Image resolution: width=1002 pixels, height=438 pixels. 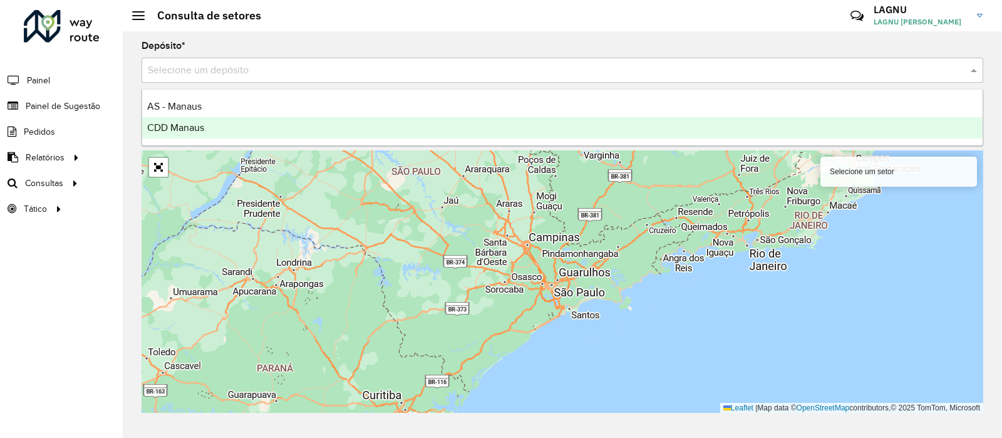 What do you see at coordinates (823, 408) in the screenshot?
I see `a: OpenStreetMap` at bounding box center [823, 408].